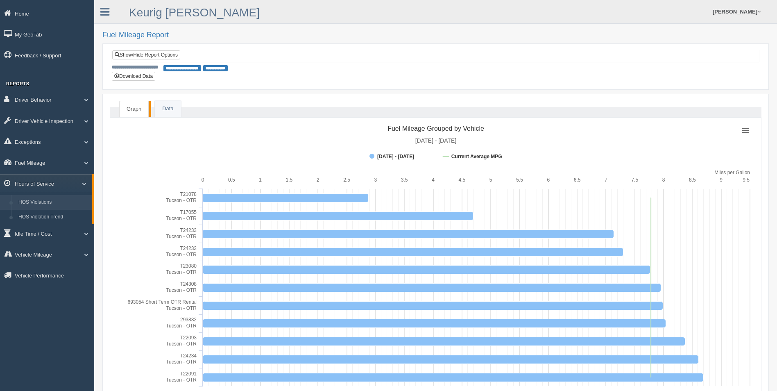 The height and width of the screenshot is (391, 777). Describe the element at coordinates (746, 180) in the screenshot. I see `text: 9.5` at that location.